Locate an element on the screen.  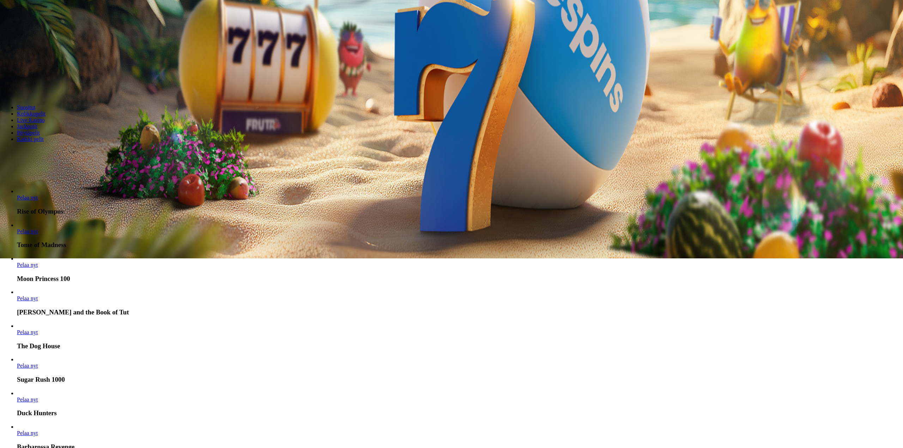
article: Duck Hunters is located at coordinates (458, 404).